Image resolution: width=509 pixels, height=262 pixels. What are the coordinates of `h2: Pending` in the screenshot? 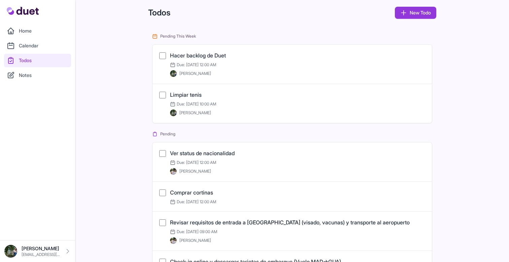 It's located at (292, 134).